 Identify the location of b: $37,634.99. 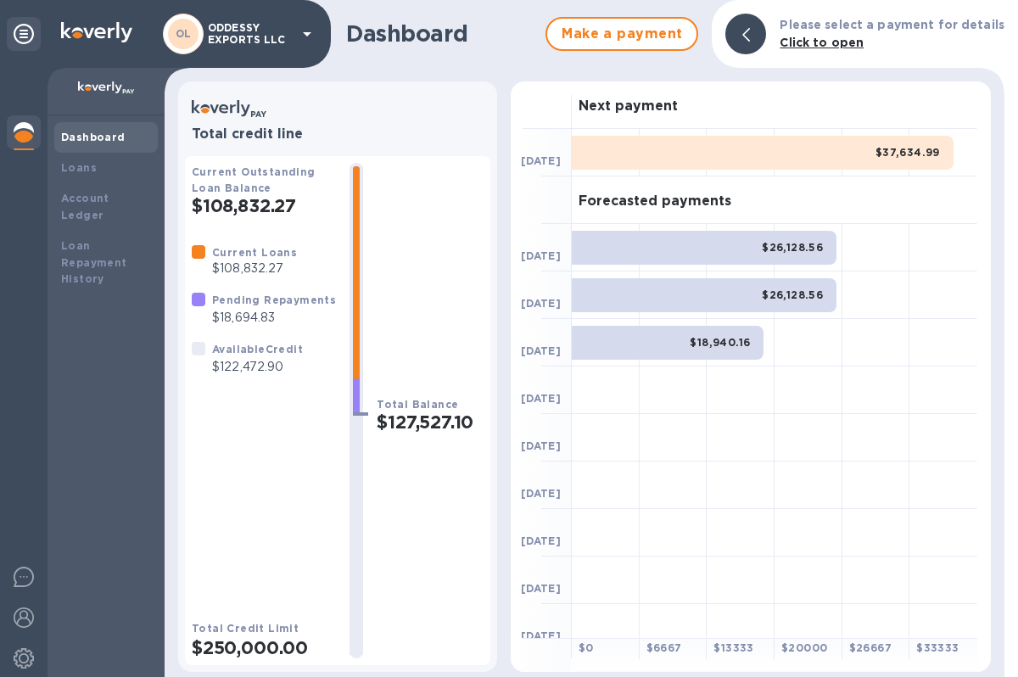
(908, 152).